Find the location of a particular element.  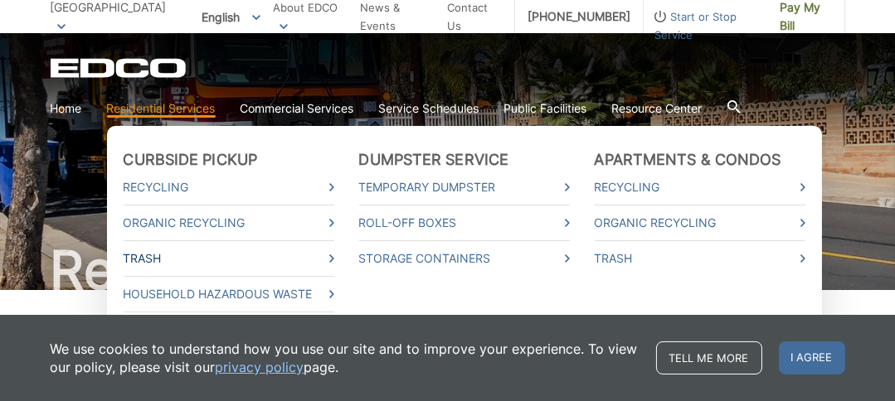

a: Public Facilities is located at coordinates (546, 109).